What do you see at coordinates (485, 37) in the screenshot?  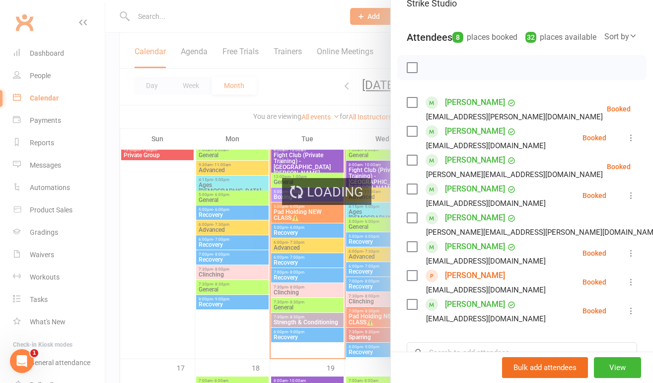 I see `div: places booked` at bounding box center [485, 37].